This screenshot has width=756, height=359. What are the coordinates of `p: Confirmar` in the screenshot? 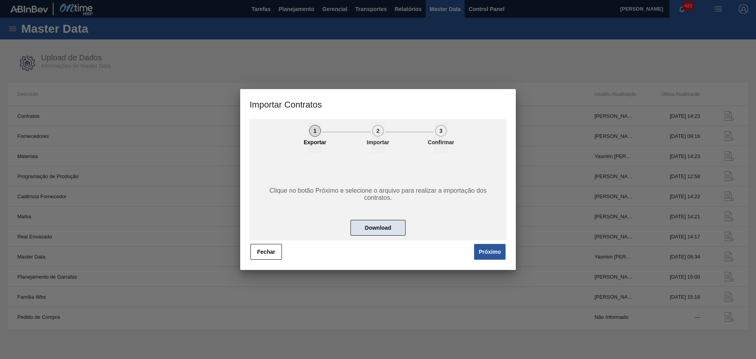 It's located at (441, 142).